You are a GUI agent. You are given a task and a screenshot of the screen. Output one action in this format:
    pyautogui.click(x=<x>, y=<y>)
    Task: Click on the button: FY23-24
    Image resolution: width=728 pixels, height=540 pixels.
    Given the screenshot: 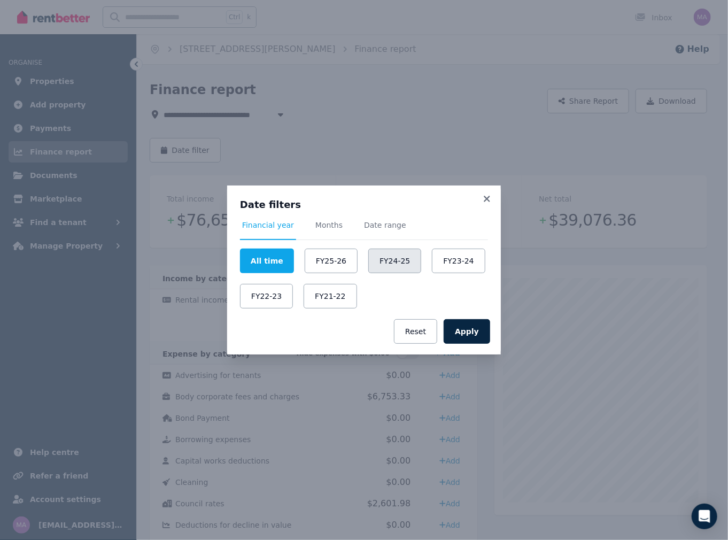 What is the action you would take?
    pyautogui.click(x=458, y=261)
    